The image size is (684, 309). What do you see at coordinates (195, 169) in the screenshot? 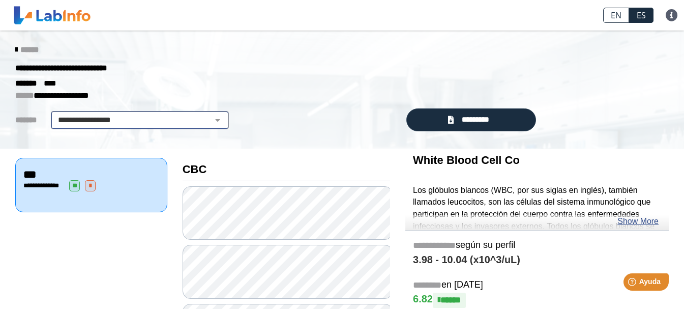
I see `b: CBC` at bounding box center [195, 169].